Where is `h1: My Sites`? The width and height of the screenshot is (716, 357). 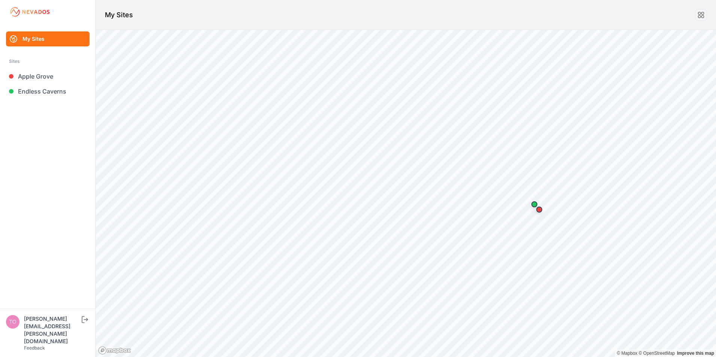 h1: My Sites is located at coordinates (119, 15).